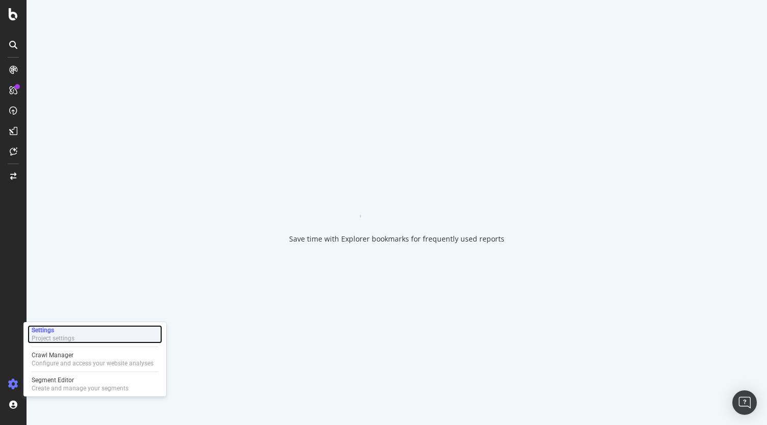 The image size is (767, 425). I want to click on div: Segment Editor, so click(80, 380).